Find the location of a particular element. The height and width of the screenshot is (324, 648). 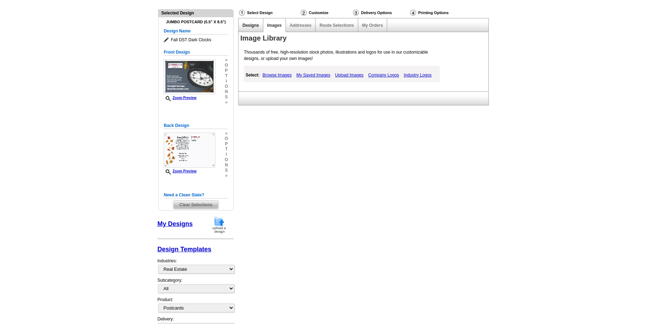

h5: Design Name is located at coordinates (196, 31).